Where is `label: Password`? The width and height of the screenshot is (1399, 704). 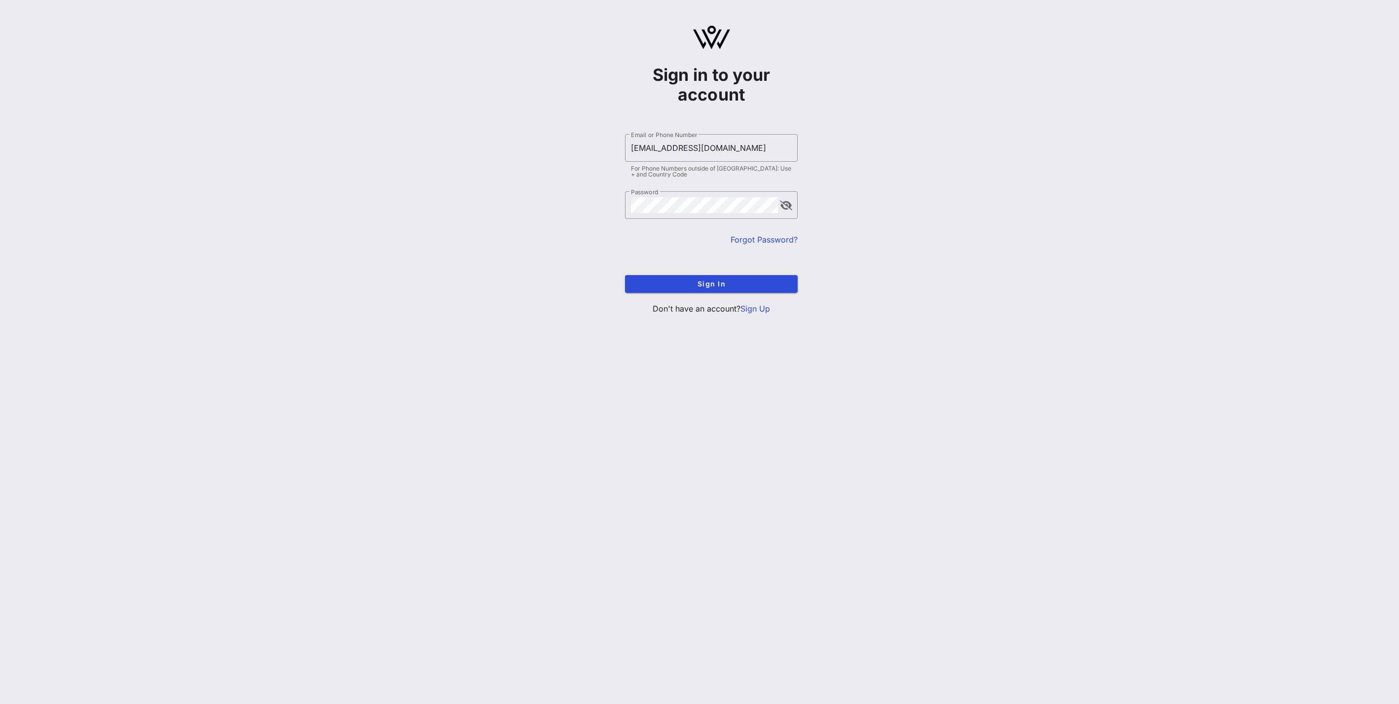 label: Password is located at coordinates (645, 192).